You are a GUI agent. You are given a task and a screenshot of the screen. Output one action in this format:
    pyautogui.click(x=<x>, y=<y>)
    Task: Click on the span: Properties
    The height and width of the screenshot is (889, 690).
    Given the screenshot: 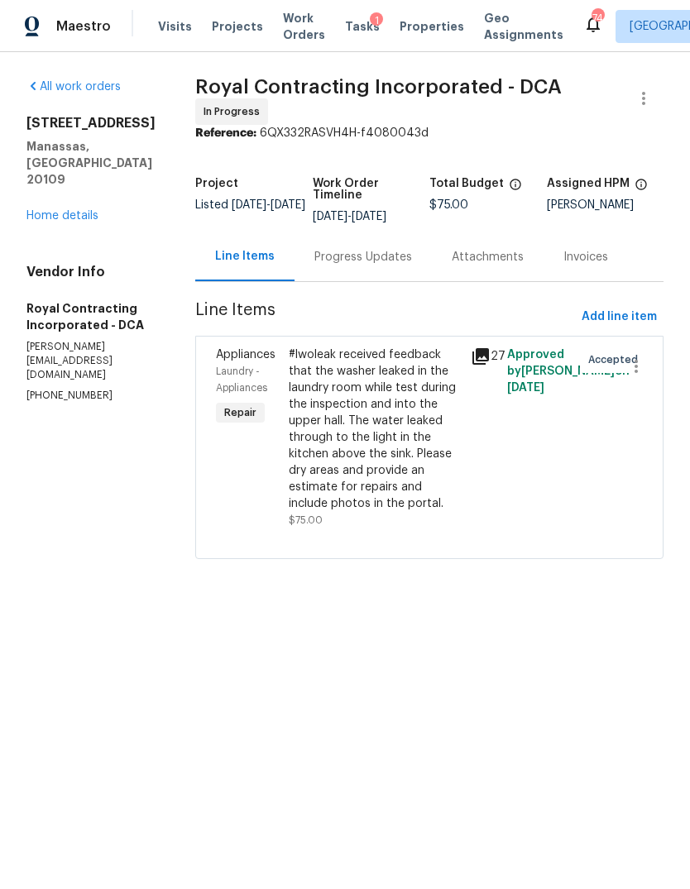 What is the action you would take?
    pyautogui.click(x=432, y=26)
    